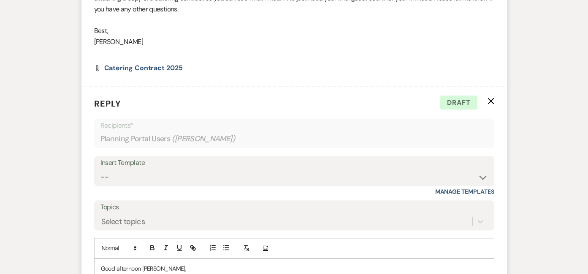 Image resolution: width=588 pixels, height=274 pixels. I want to click on div: Planning Portal Users, so click(294, 139).